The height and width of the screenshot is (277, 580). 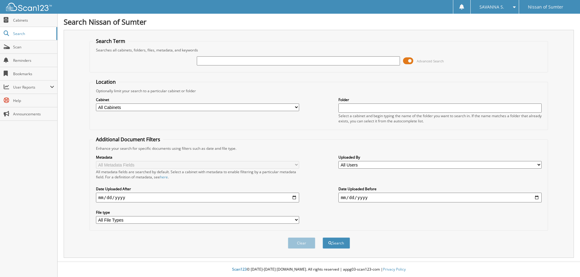 I want to click on span: Scan, so click(x=33, y=47).